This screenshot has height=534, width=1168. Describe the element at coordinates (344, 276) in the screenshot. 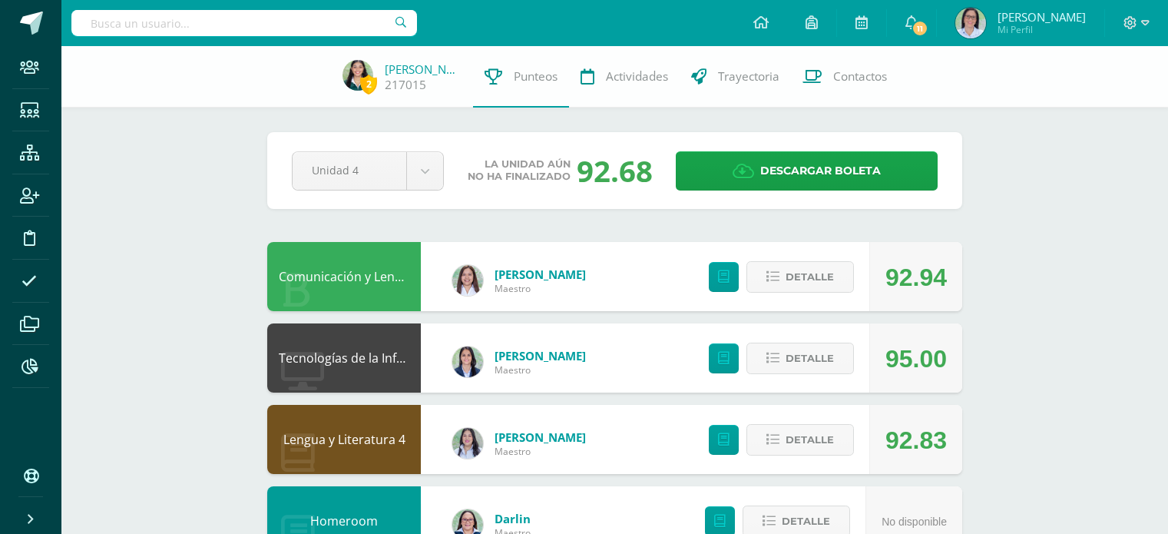

I see `div: Comunicación y Lenguaje L3 Inglés 4` at that location.